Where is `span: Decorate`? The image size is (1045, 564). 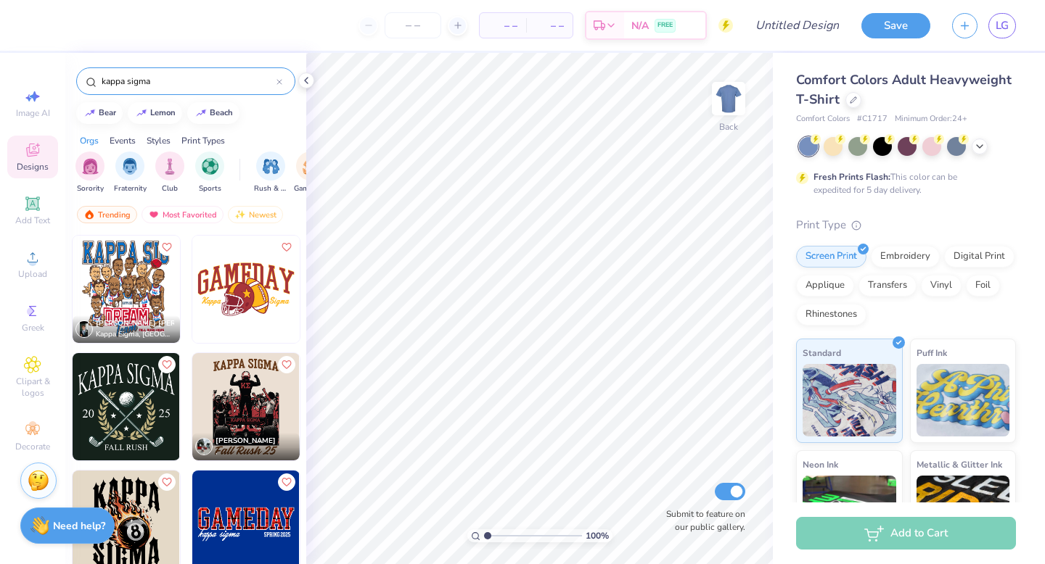 span: Decorate is located at coordinates (33, 447).